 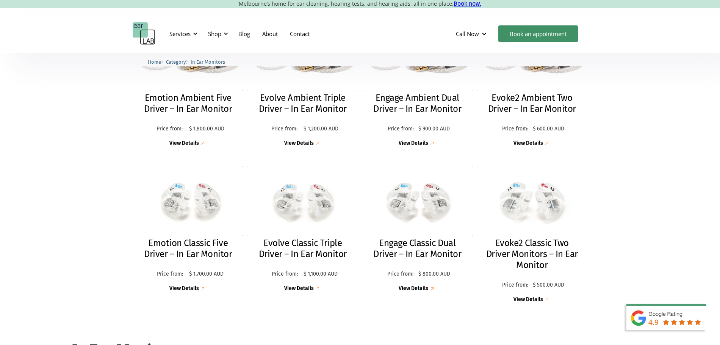 What do you see at coordinates (208, 62) in the screenshot?
I see `span: In Ear Monitors` at bounding box center [208, 62].